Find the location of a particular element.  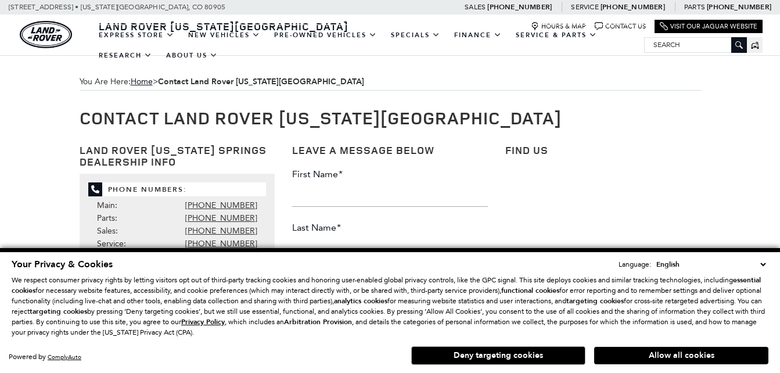

span: Service: is located at coordinates (111, 243).